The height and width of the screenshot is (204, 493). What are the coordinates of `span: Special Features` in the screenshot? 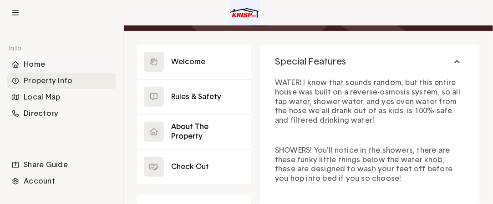 It's located at (310, 62).